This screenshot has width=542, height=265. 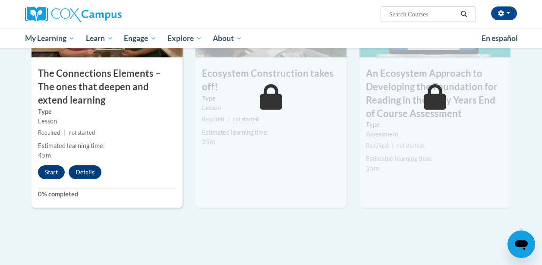 What do you see at coordinates (99, 38) in the screenshot?
I see `span: Learn` at bounding box center [99, 38].